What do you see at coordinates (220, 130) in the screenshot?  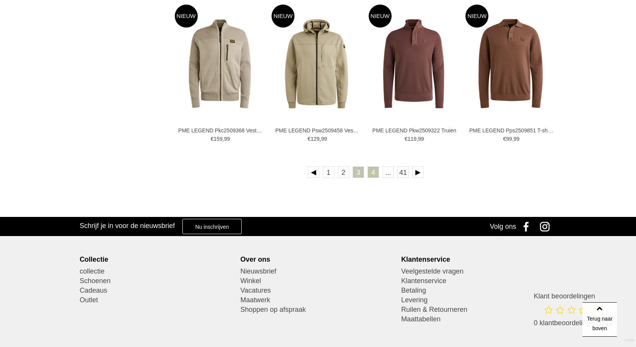 I see `a: PME LEGEND Pkc2509368 Vesten en Gilets` at bounding box center [220, 130].